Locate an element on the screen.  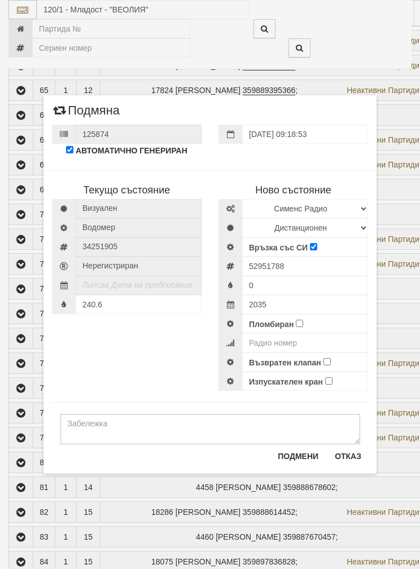
span: Сериен номер is located at coordinates (138, 247).